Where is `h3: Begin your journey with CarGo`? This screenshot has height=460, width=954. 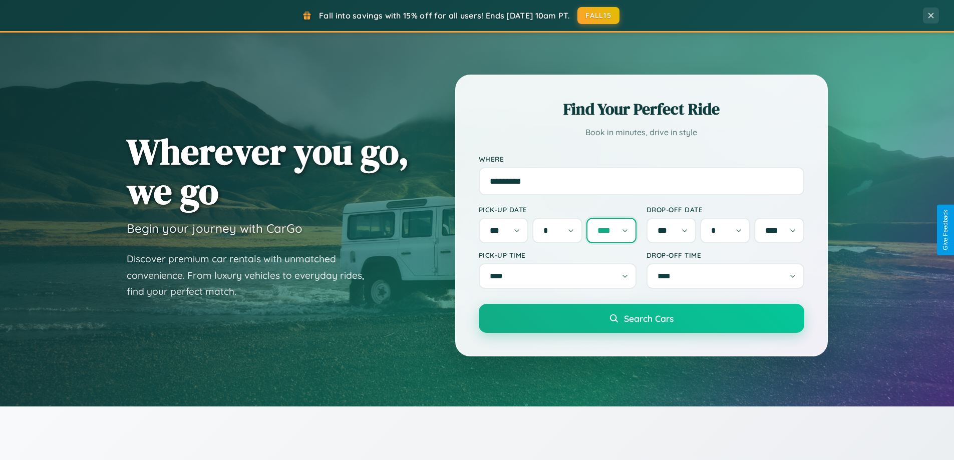
h3: Begin your journey with CarGo is located at coordinates (214, 228).